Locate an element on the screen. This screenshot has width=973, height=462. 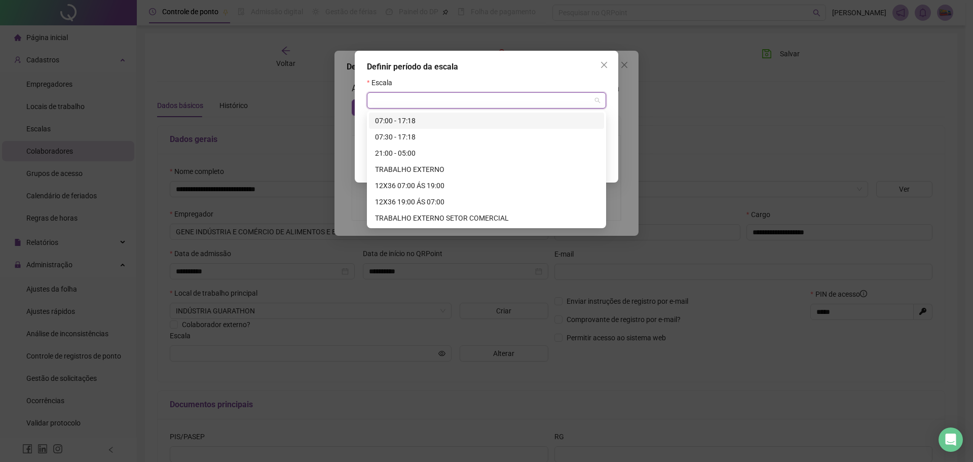
div: Open Intercom Messenger is located at coordinates (951, 439).